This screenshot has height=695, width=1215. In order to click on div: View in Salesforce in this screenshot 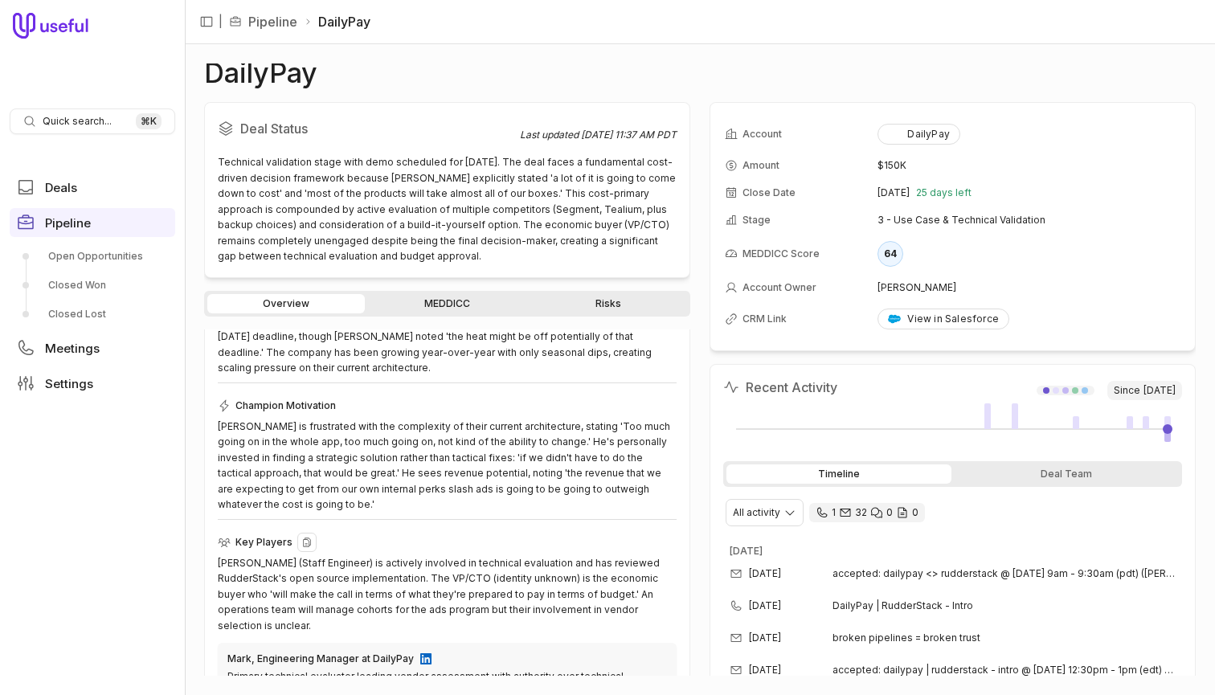, I will do `click(944, 319)`.